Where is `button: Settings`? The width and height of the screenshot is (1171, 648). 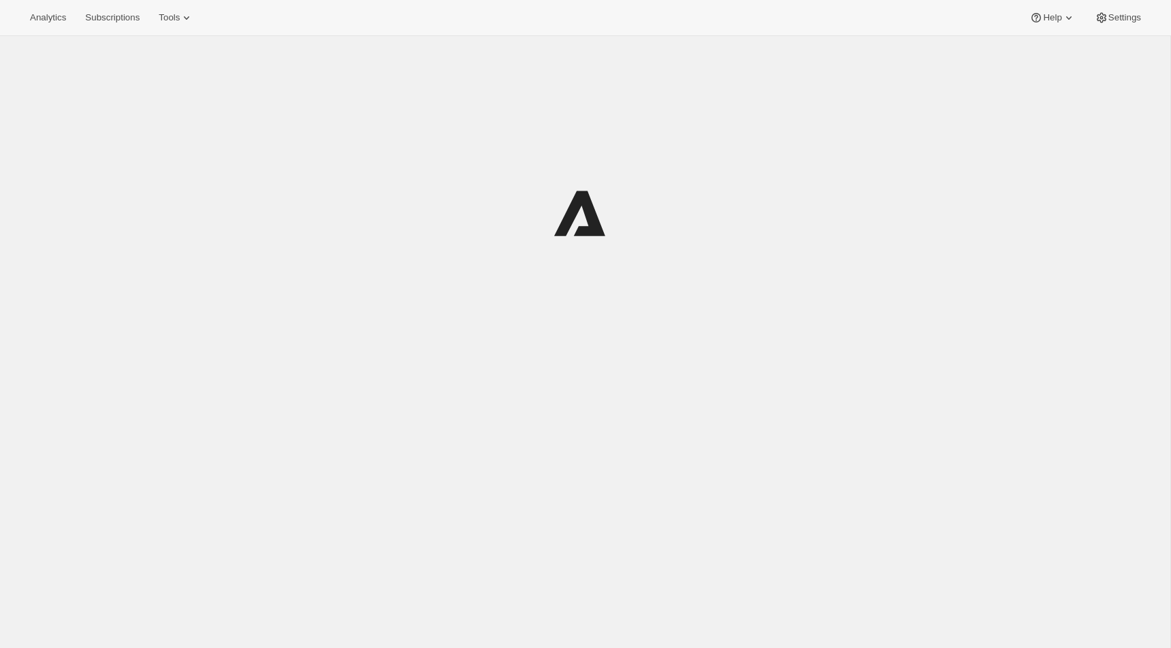
button: Settings is located at coordinates (1118, 18).